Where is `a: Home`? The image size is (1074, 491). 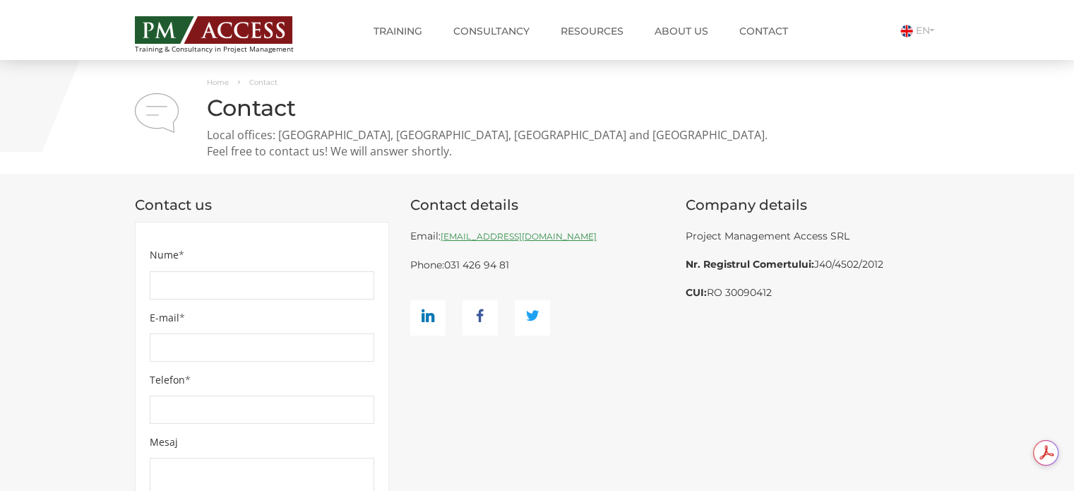 a: Home is located at coordinates (218, 82).